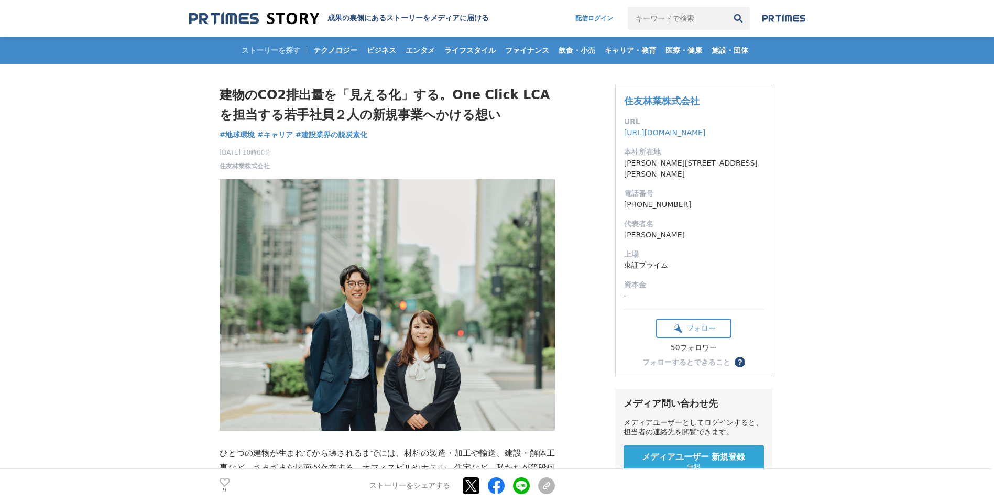 The height and width of the screenshot is (502, 994). Describe the element at coordinates (694, 457) in the screenshot. I see `span: メディアユーザー 新規登録` at that location.